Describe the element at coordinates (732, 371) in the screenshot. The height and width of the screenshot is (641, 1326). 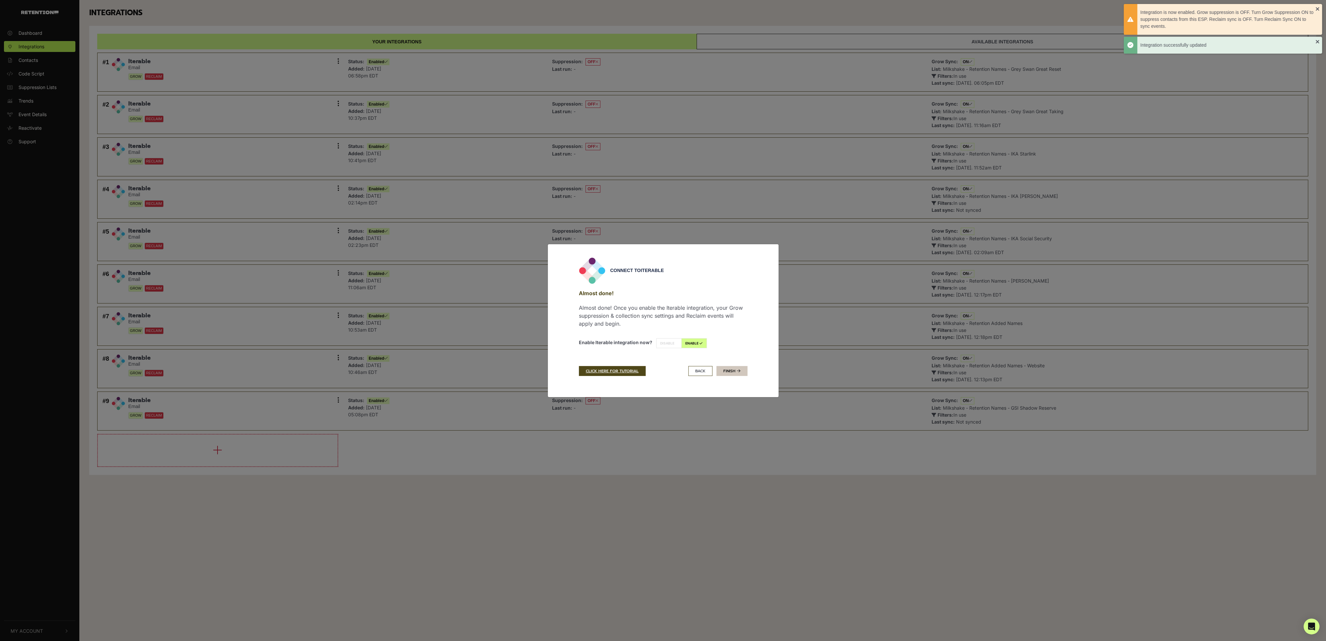
I see `a: Finish` at that location.